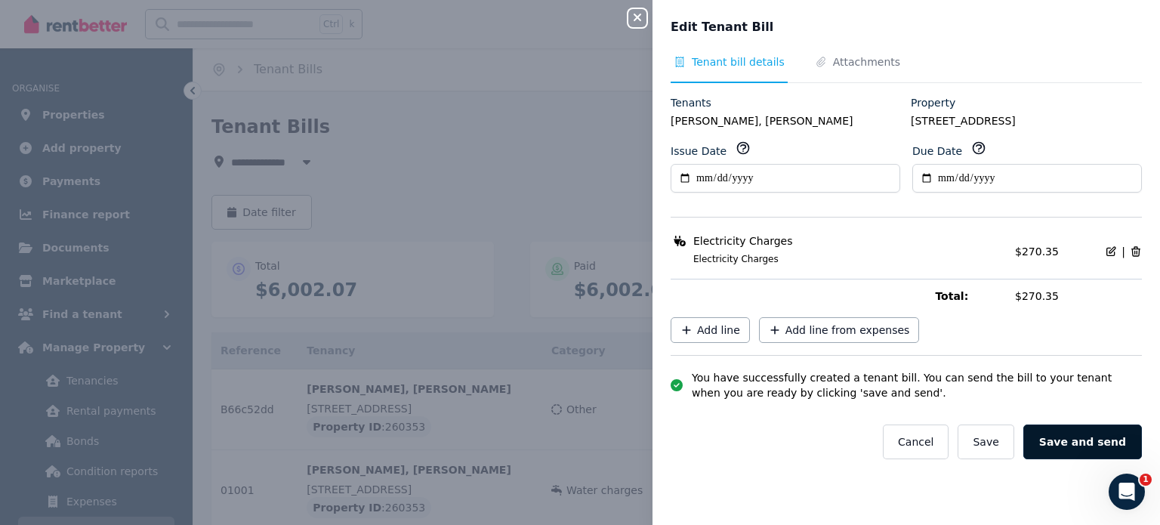 The image size is (1160, 525). What do you see at coordinates (1146, 480) in the screenshot?
I see `span: 1` at bounding box center [1146, 480].